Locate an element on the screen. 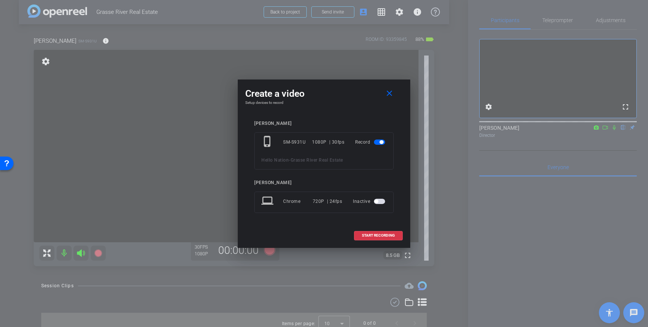 The image size is (648, 327). mat-icon: laptop is located at coordinates (268, 201).